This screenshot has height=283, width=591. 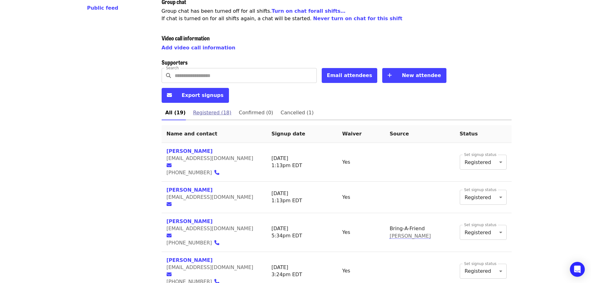 I want to click on span: Group chat has been turned off for all shifts . If chat is turned on for all shifts again, a chat..., so click(x=282, y=15).